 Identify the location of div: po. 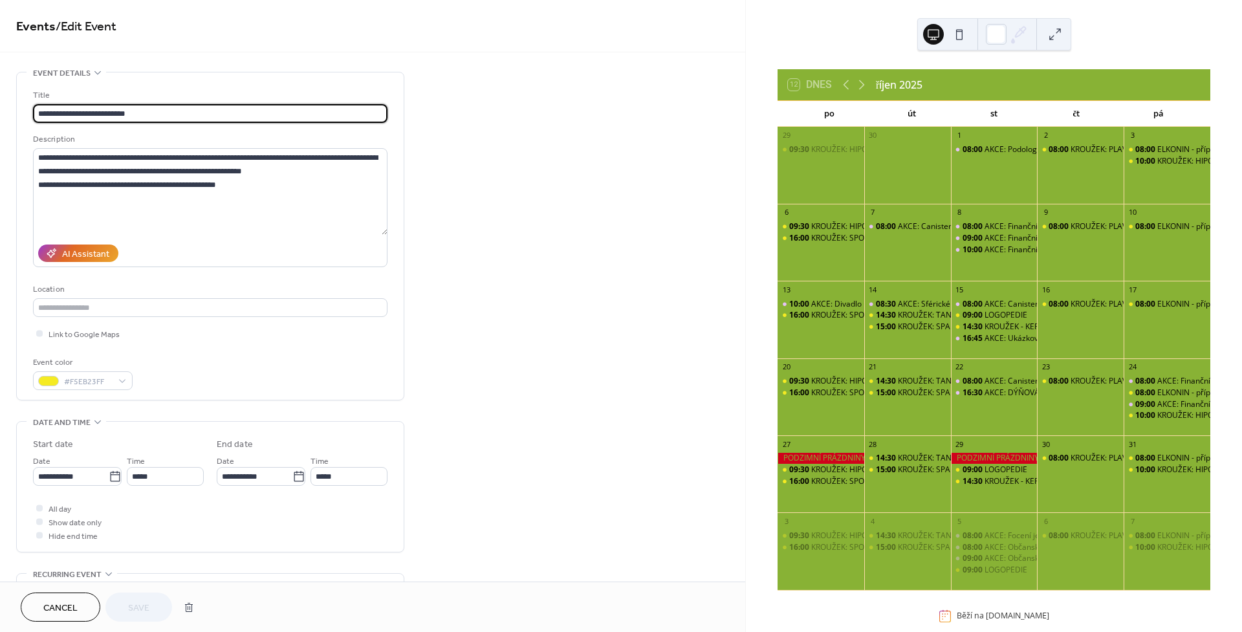
(828, 114).